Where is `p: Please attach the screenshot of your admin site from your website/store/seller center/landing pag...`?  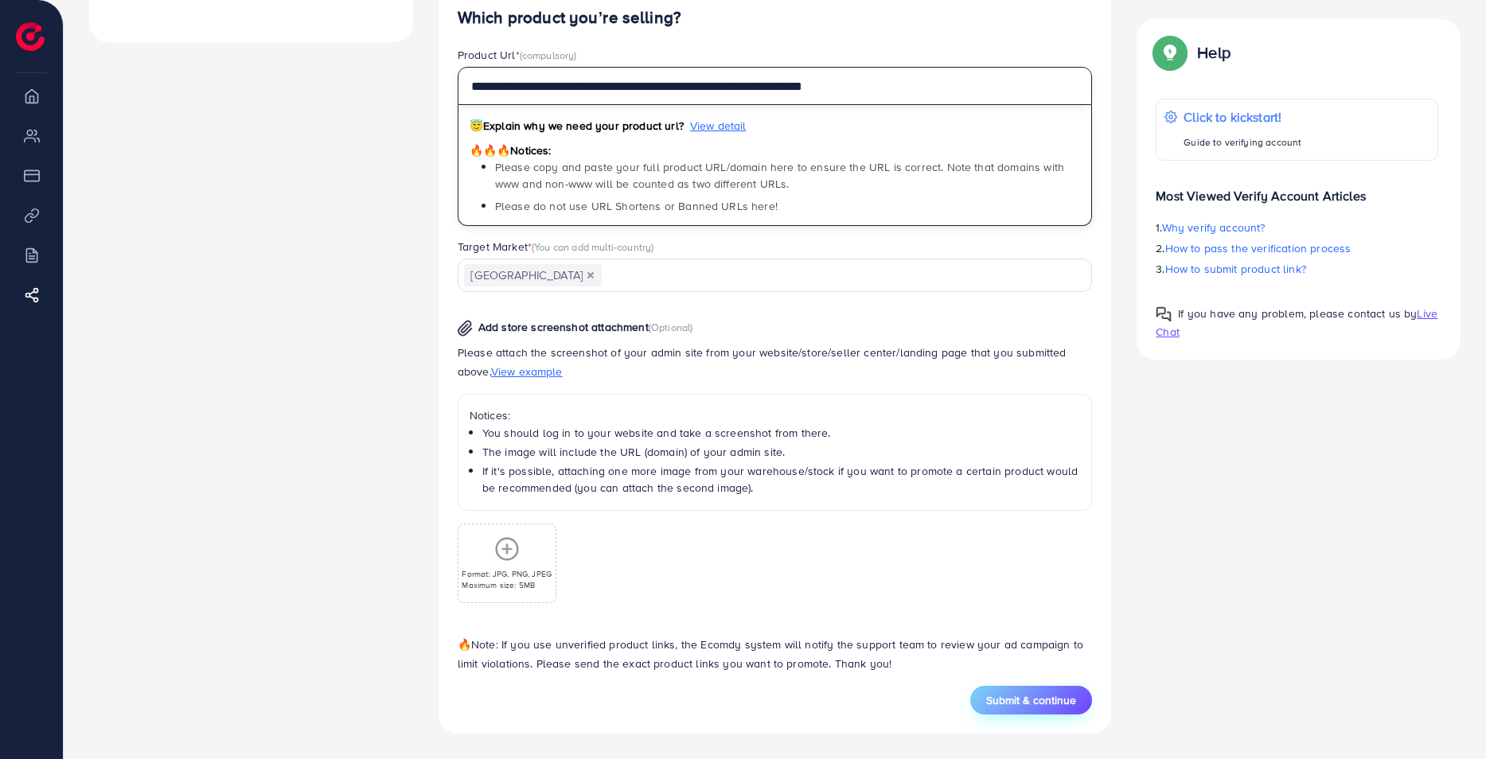
p: Please attach the screenshot of your admin site from your website/store/seller center/landing pag... is located at coordinates (775, 362).